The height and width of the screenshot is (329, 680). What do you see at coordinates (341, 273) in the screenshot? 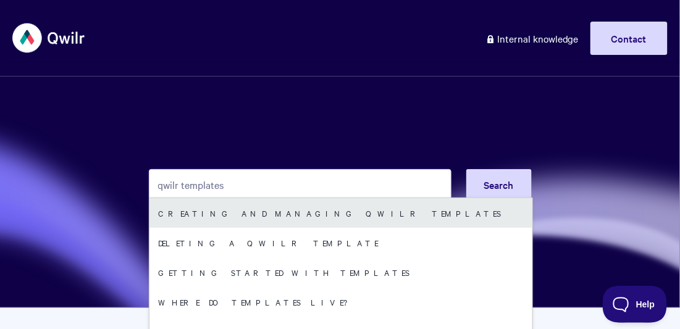
I see `a: Getting started with Templates` at bounding box center [341, 273].